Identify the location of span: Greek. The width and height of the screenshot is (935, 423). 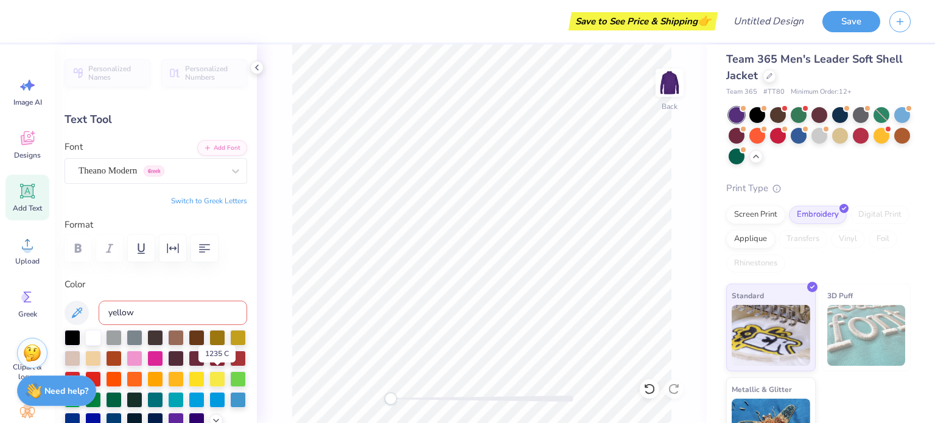
(27, 314).